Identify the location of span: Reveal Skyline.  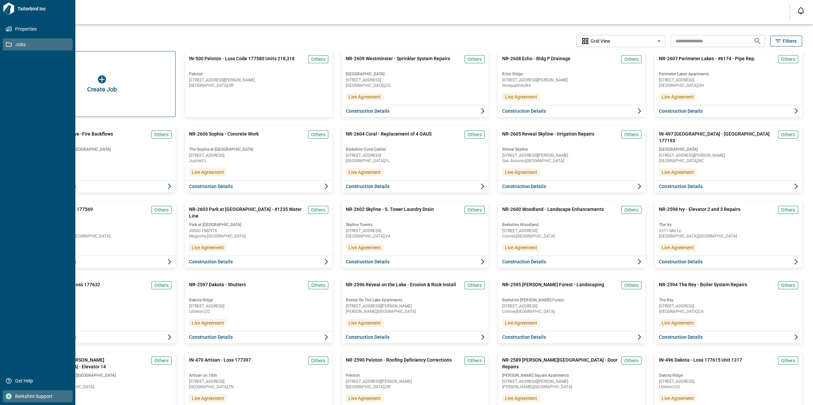
(572, 149).